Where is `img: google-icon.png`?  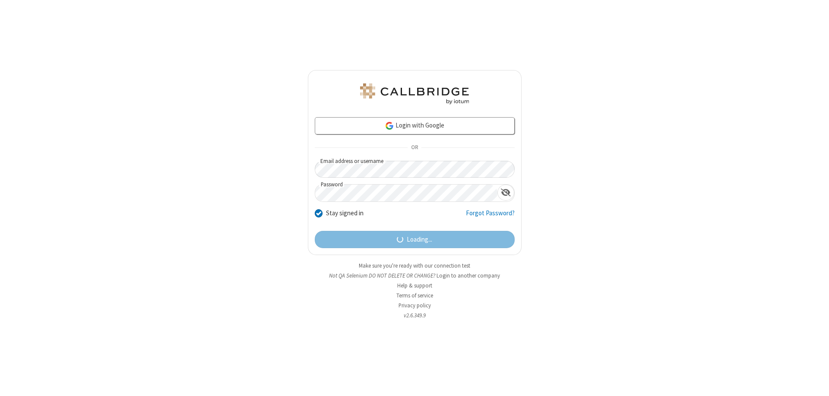
img: google-icon.png is located at coordinates (390, 126).